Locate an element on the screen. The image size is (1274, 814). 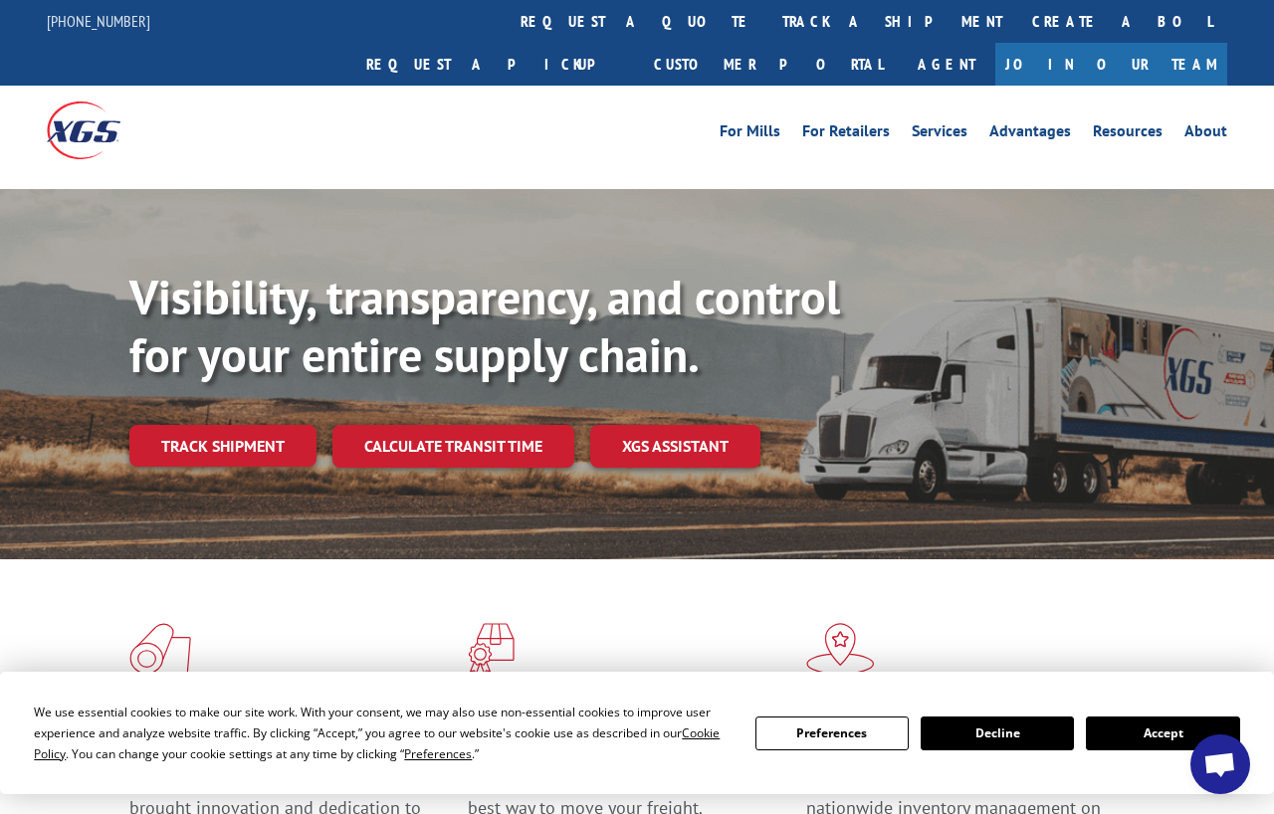
button: Accept is located at coordinates (1162, 733).